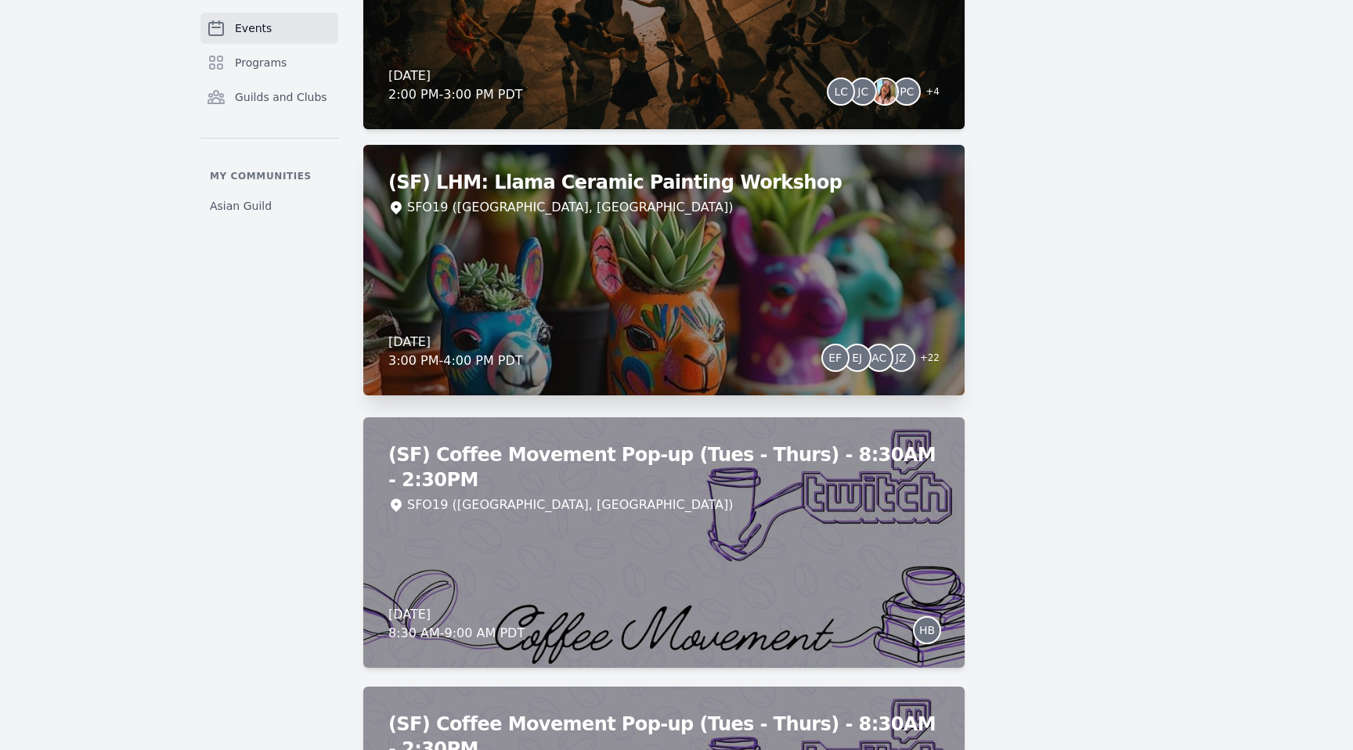  Describe the element at coordinates (927, 630) in the screenshot. I see `span: HB` at that location.